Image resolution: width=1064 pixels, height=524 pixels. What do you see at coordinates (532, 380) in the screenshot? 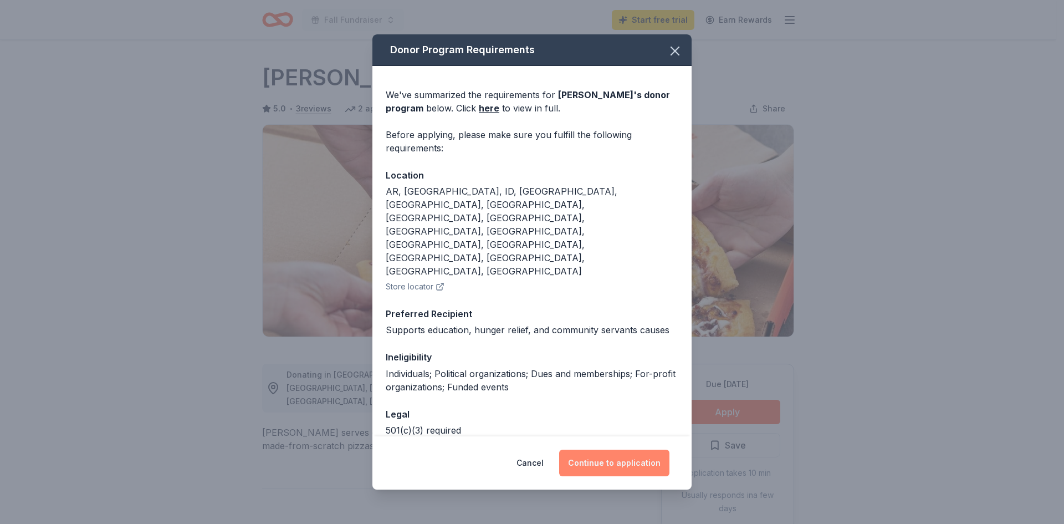
I see `div: Individuals; Political organizations; Dues and memberships; For-profit organizations; Funded events` at bounding box center [532, 380].